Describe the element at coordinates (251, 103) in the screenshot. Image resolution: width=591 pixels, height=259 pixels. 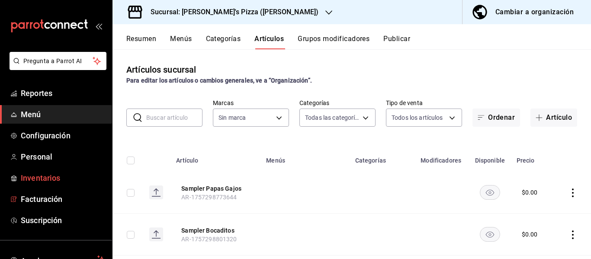
I see `label: Marcas` at that location.